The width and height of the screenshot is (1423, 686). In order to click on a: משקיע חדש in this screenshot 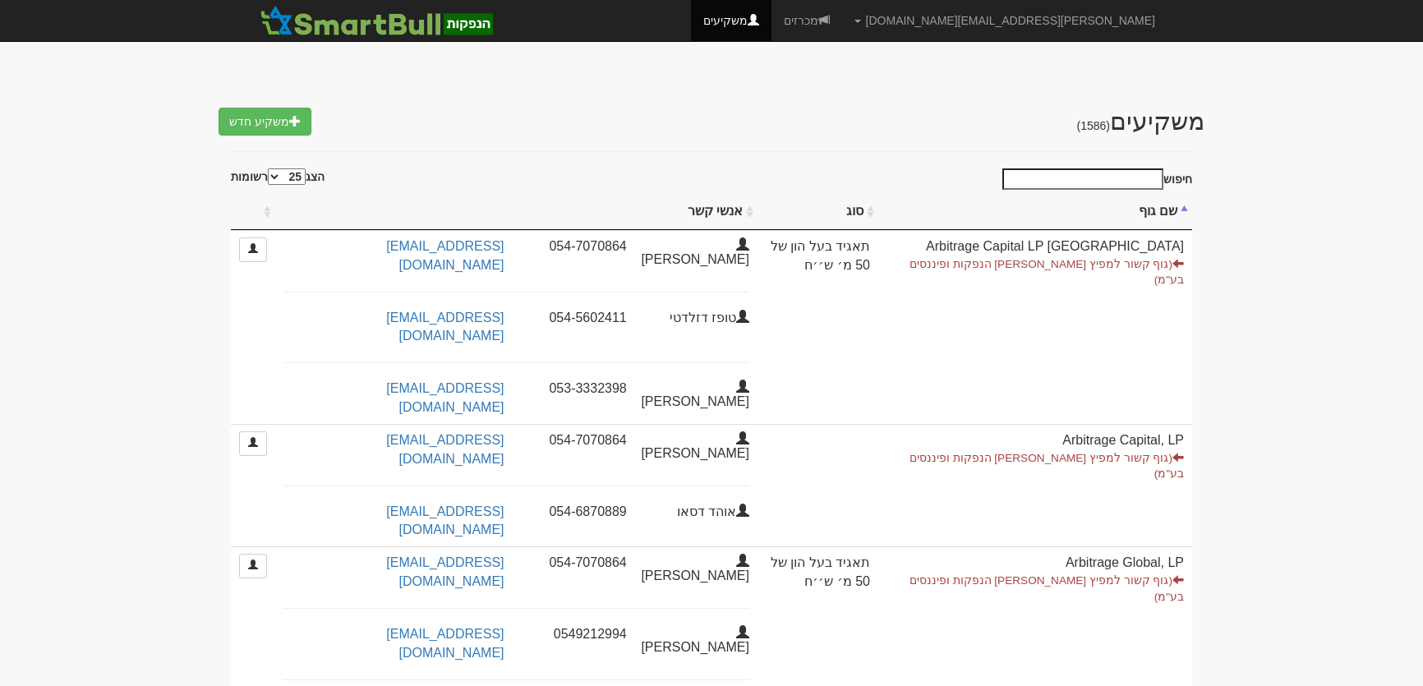, I will do `click(265, 122)`.